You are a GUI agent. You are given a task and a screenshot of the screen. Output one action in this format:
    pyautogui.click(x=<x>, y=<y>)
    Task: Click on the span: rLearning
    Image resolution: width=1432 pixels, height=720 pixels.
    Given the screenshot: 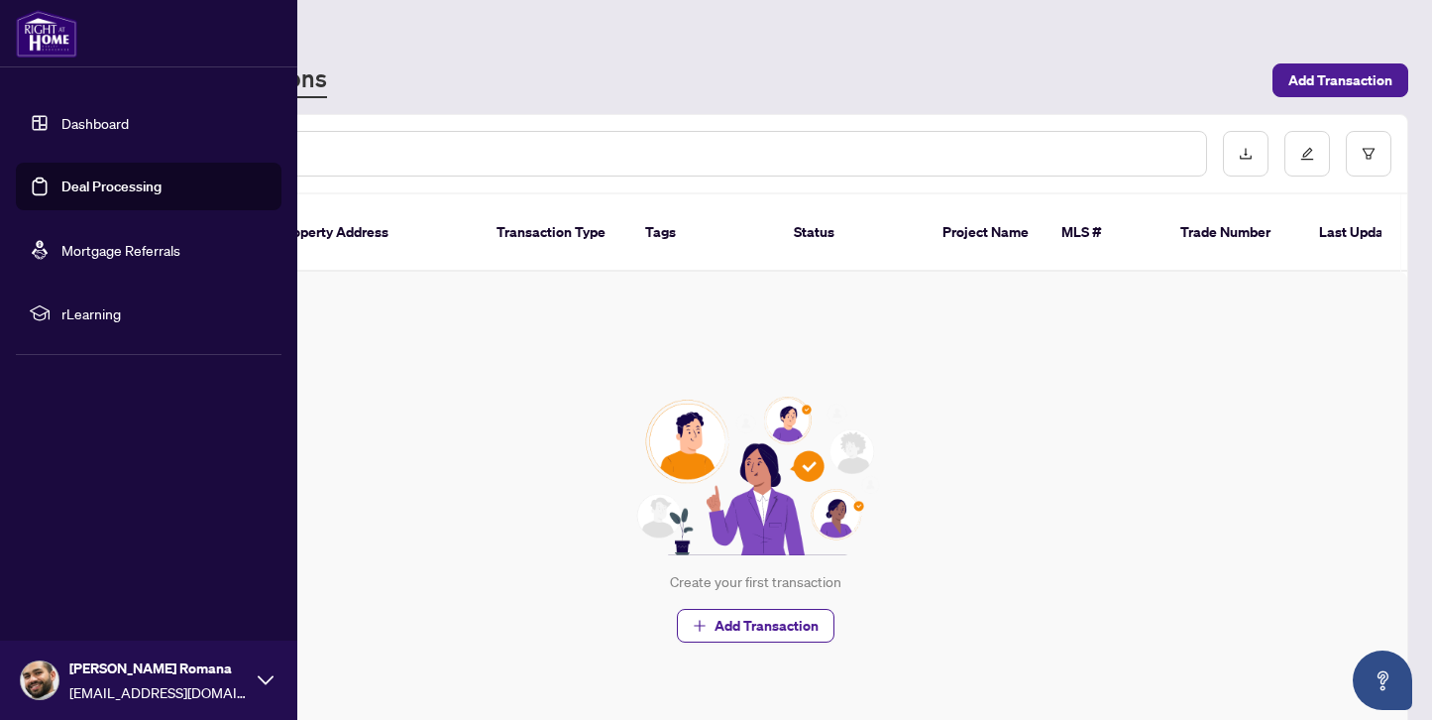 What is the action you would take?
    pyautogui.click(x=165, y=313)
    